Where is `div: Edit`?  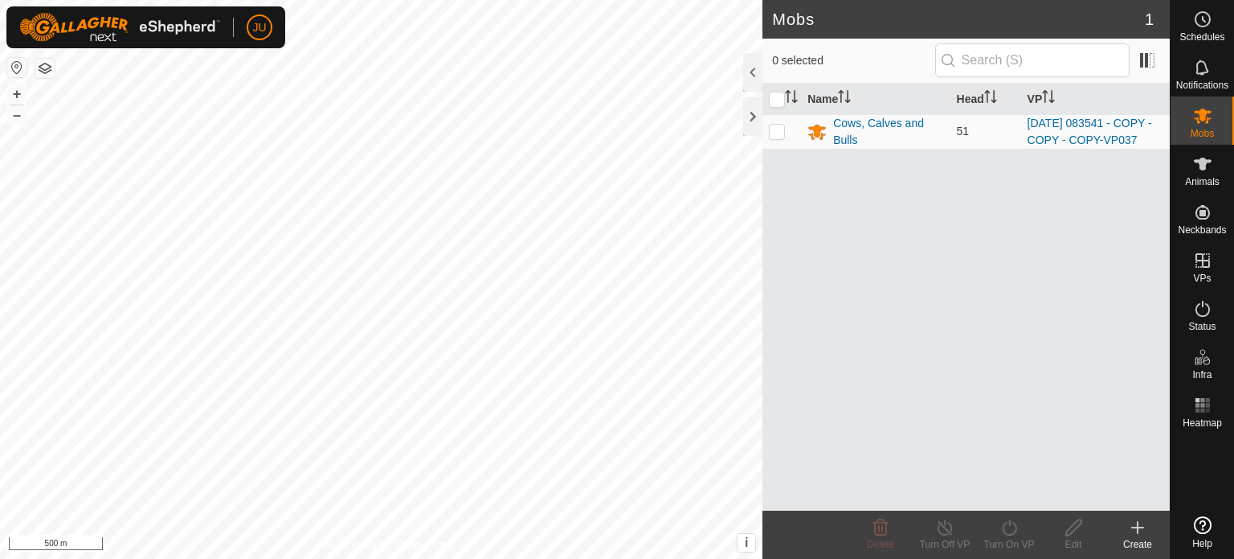
div: Edit is located at coordinates (1074, 544).